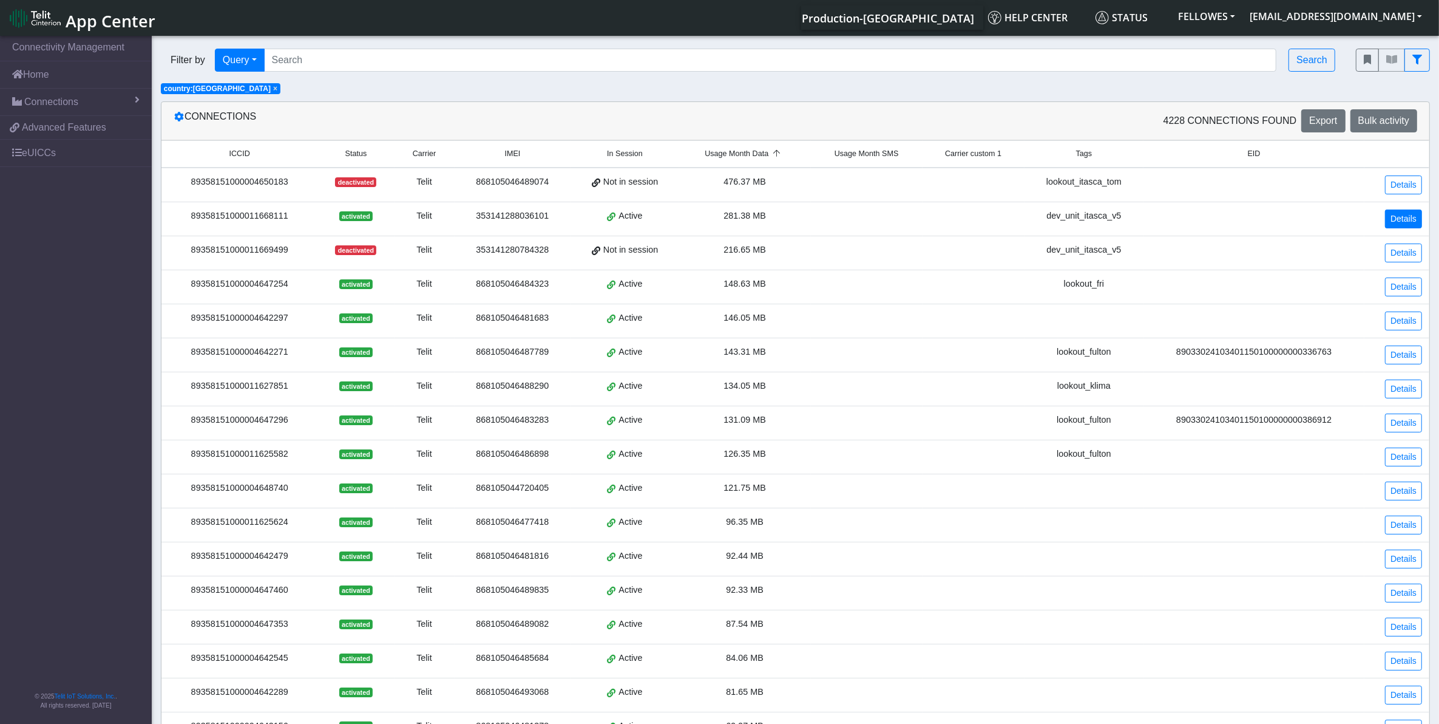  What do you see at coordinates (745, 283) in the screenshot?
I see `span: 148.63 MB` at bounding box center [745, 283].